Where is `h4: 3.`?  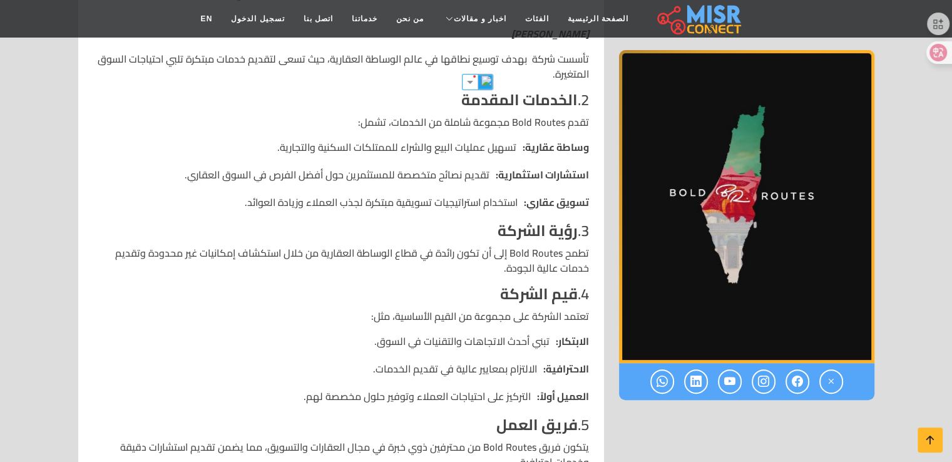
h4: 3. is located at coordinates (341, 231).